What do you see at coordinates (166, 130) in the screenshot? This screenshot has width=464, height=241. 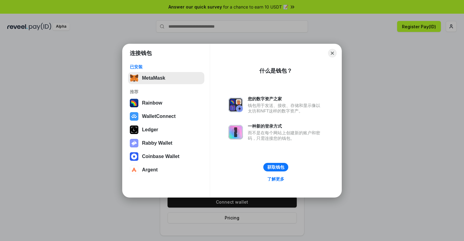 I see `button: Ledger` at bounding box center [166, 130].